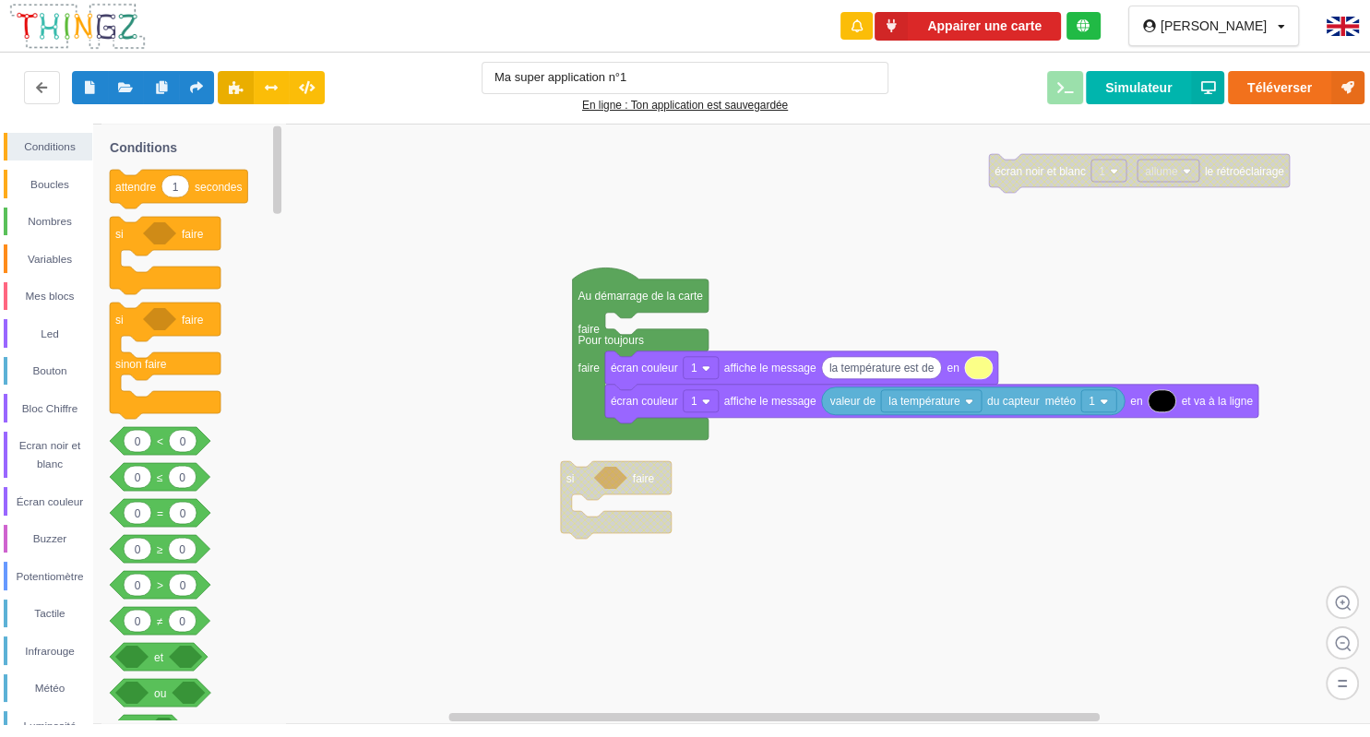 The height and width of the screenshot is (737, 1370). I want to click on text: et va à la ligne, so click(1217, 401).